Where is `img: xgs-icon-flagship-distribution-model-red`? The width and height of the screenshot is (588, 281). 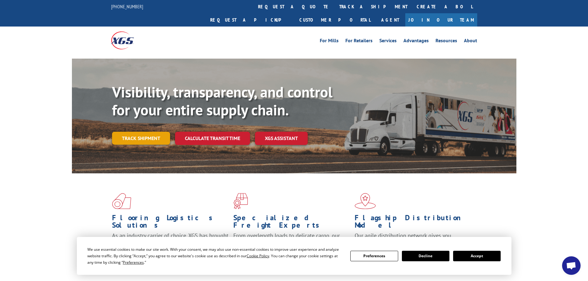 img: xgs-icon-flagship-distribution-model-red is located at coordinates (365, 201).